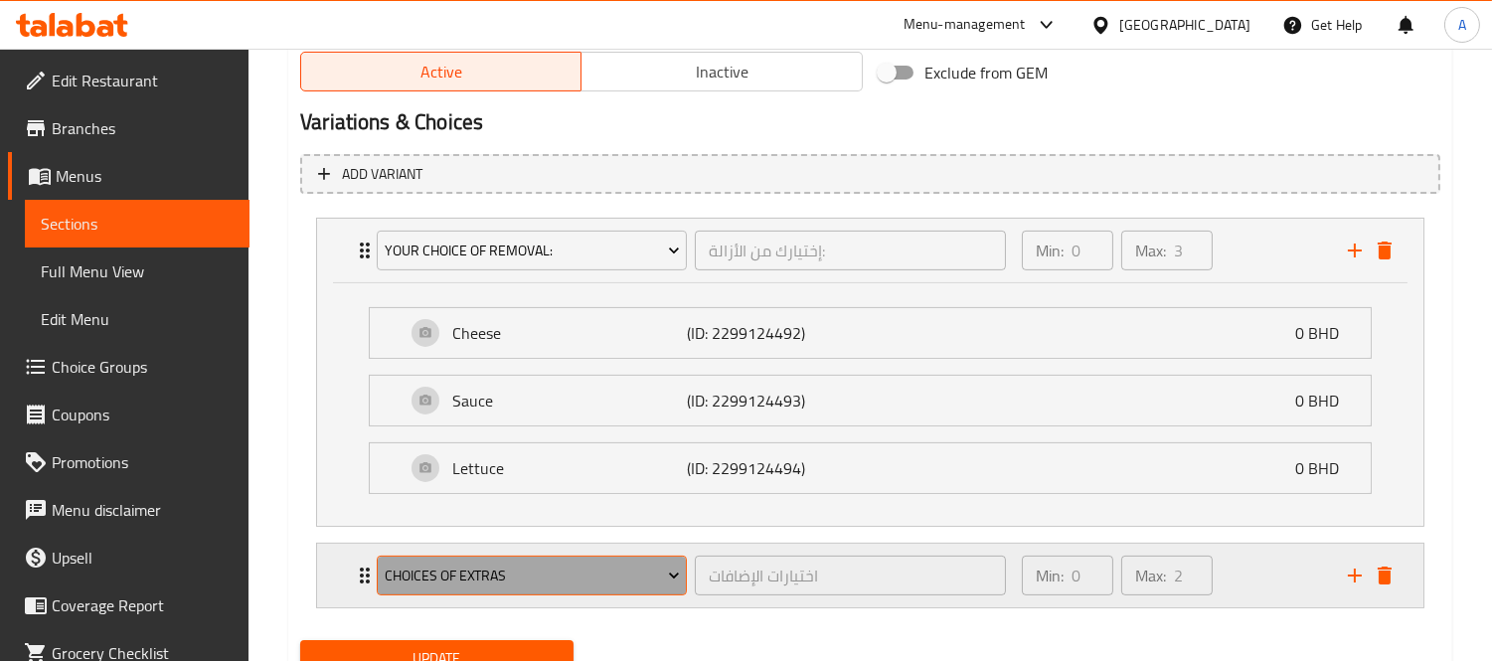  I want to click on button: Active, so click(440, 72).